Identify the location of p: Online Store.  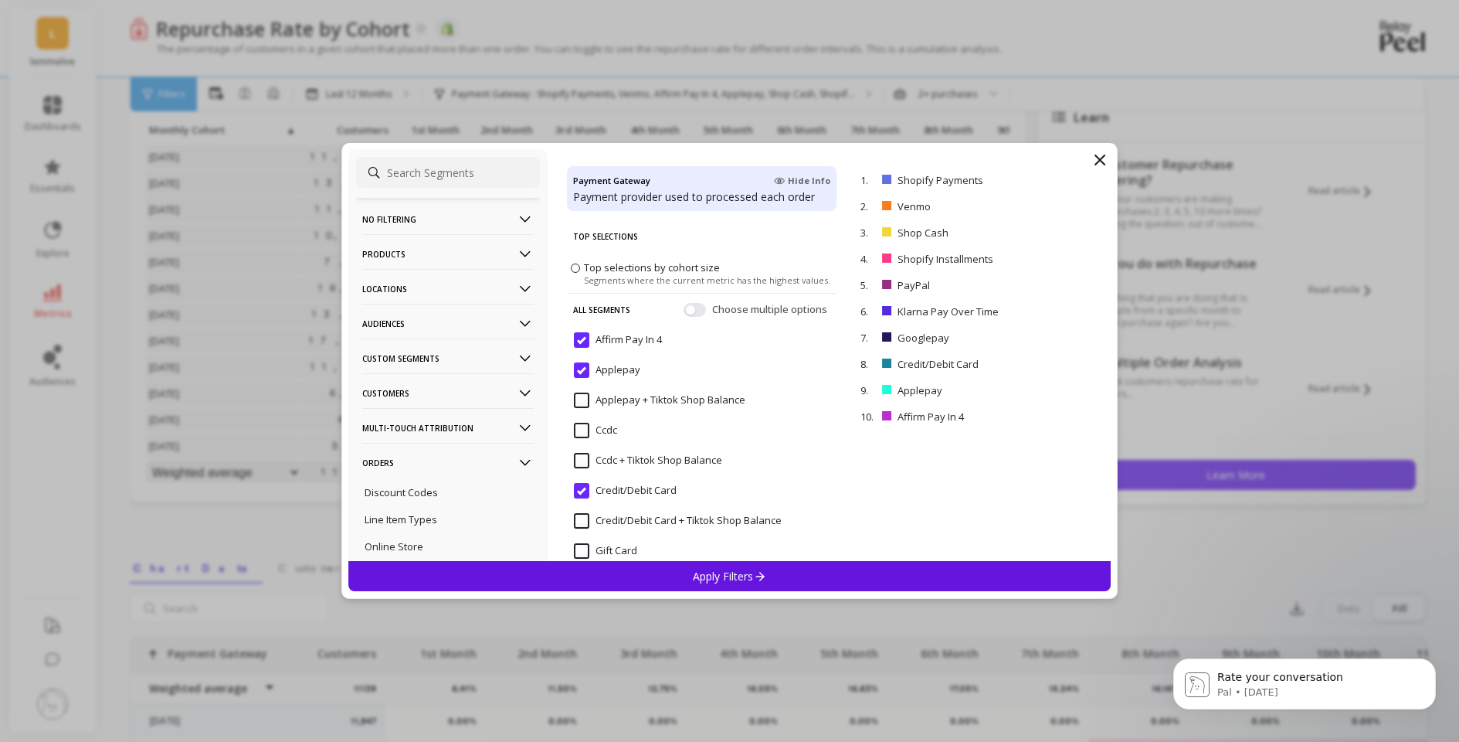
(394, 546).